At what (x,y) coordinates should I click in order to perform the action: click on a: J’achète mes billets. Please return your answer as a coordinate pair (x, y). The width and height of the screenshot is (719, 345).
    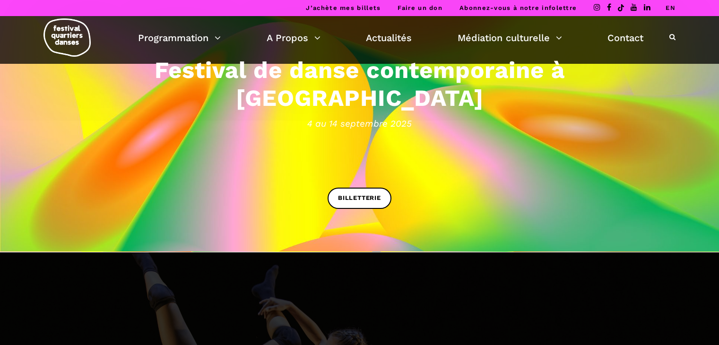
    Looking at the image, I should click on (343, 8).